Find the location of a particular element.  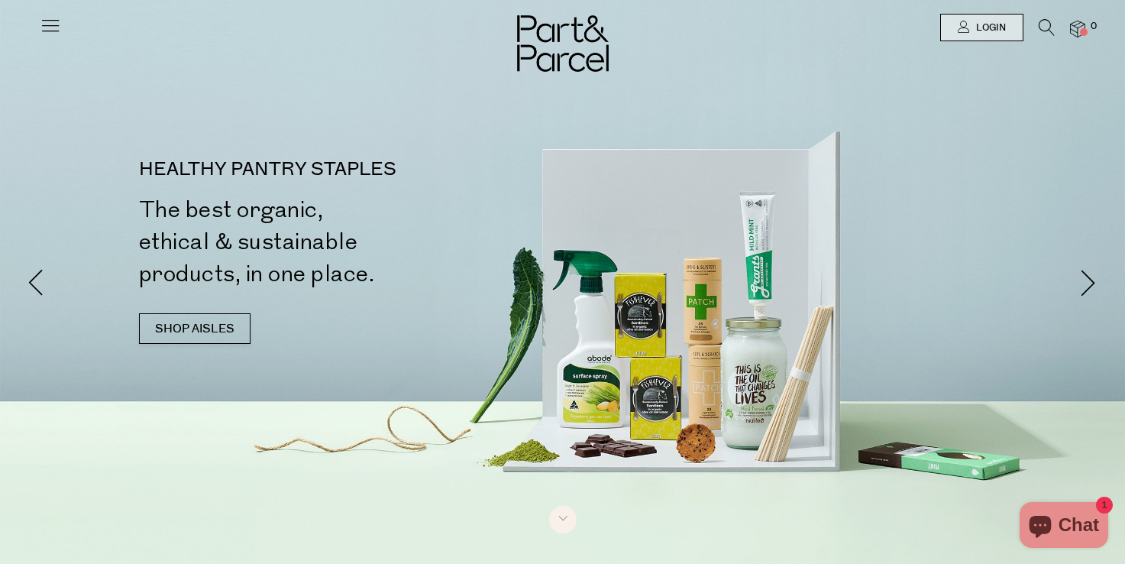

span: 0 is located at coordinates (1094, 27).